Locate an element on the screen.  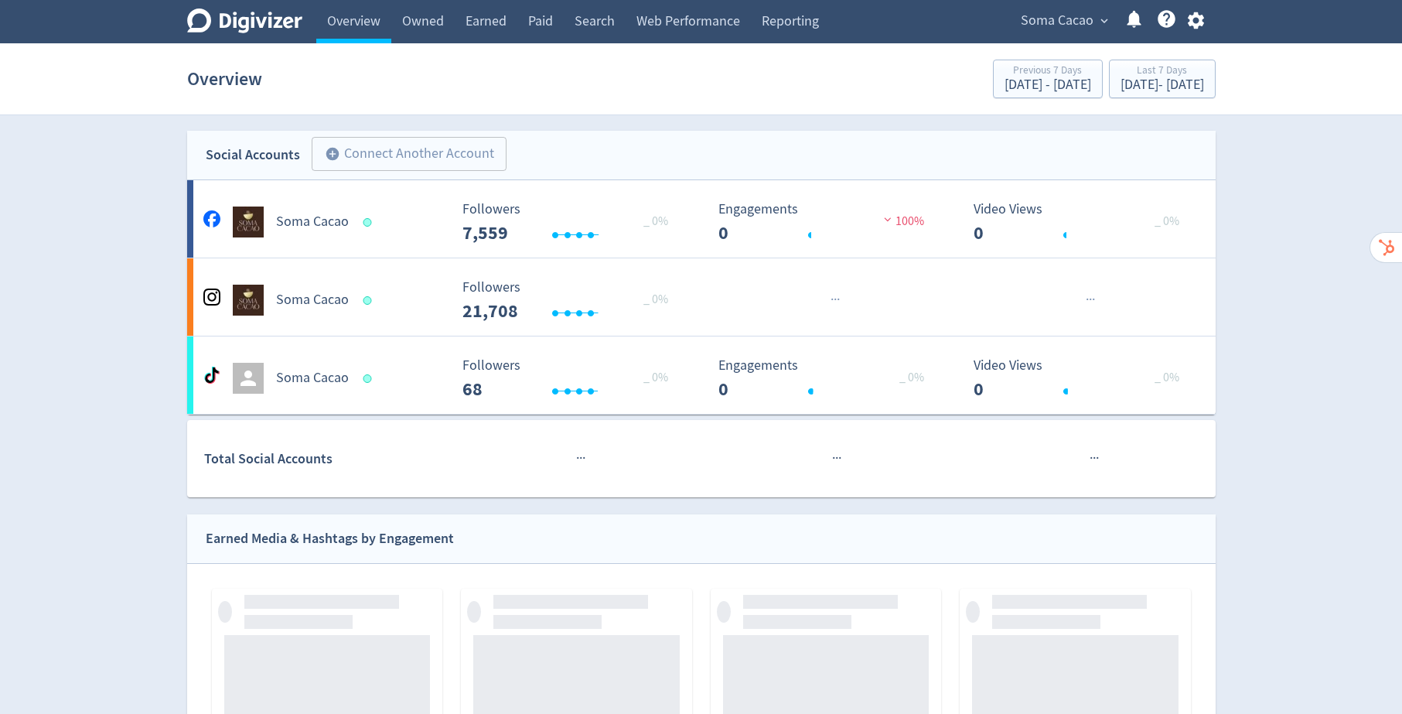
div: Total Social Accounts is located at coordinates (327, 459).